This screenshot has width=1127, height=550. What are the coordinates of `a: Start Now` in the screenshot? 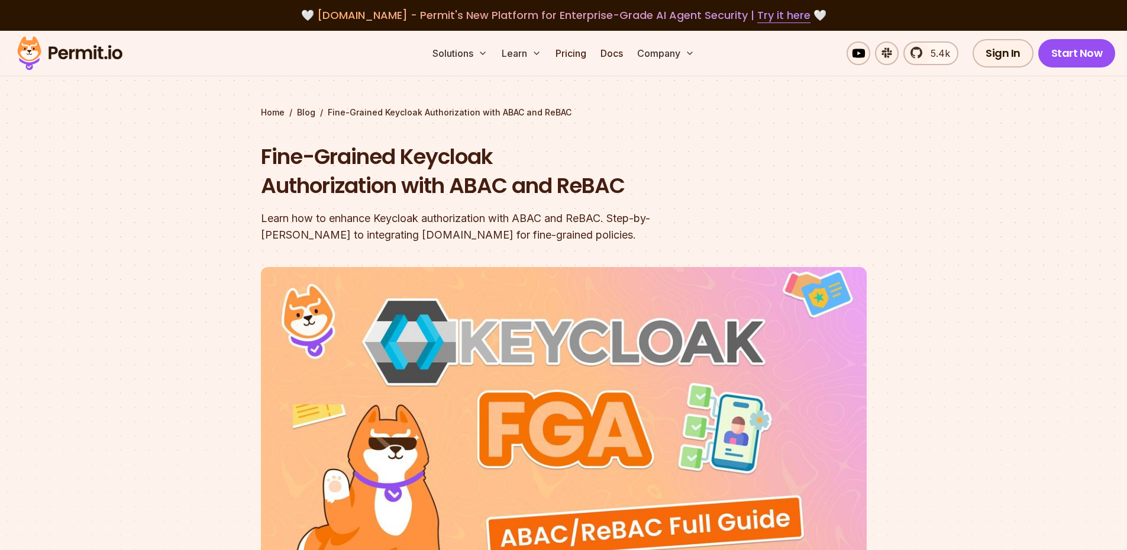 It's located at (1077, 53).